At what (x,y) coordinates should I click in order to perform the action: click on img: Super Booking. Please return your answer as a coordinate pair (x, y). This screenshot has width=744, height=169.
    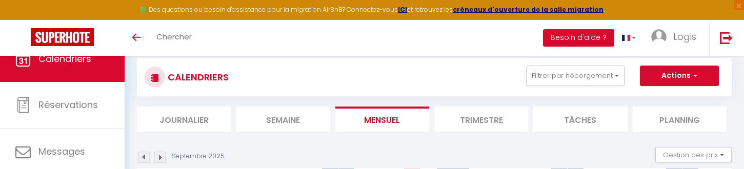
    Looking at the image, I should click on (62, 37).